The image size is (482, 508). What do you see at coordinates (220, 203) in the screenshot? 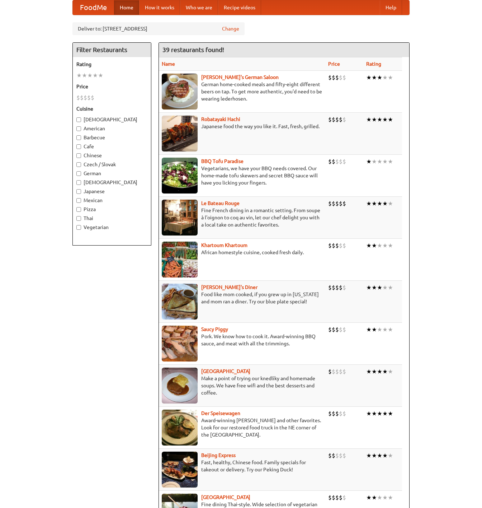
I see `a: Le Bateau Rouge` at bounding box center [220, 203].